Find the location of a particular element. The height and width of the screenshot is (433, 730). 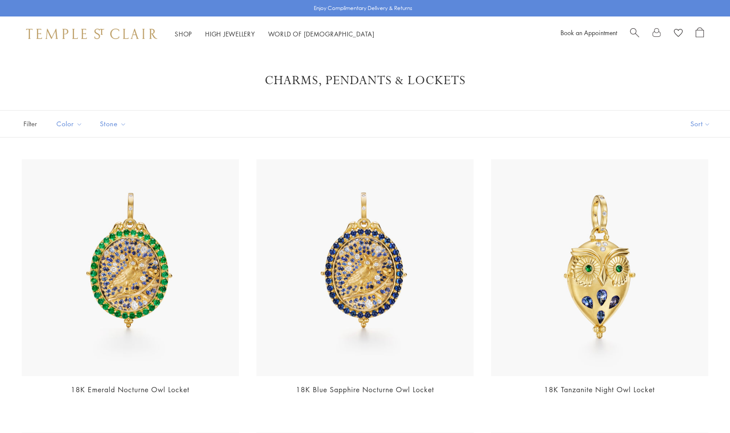

a: Book an Appointment is located at coordinates (589, 33).